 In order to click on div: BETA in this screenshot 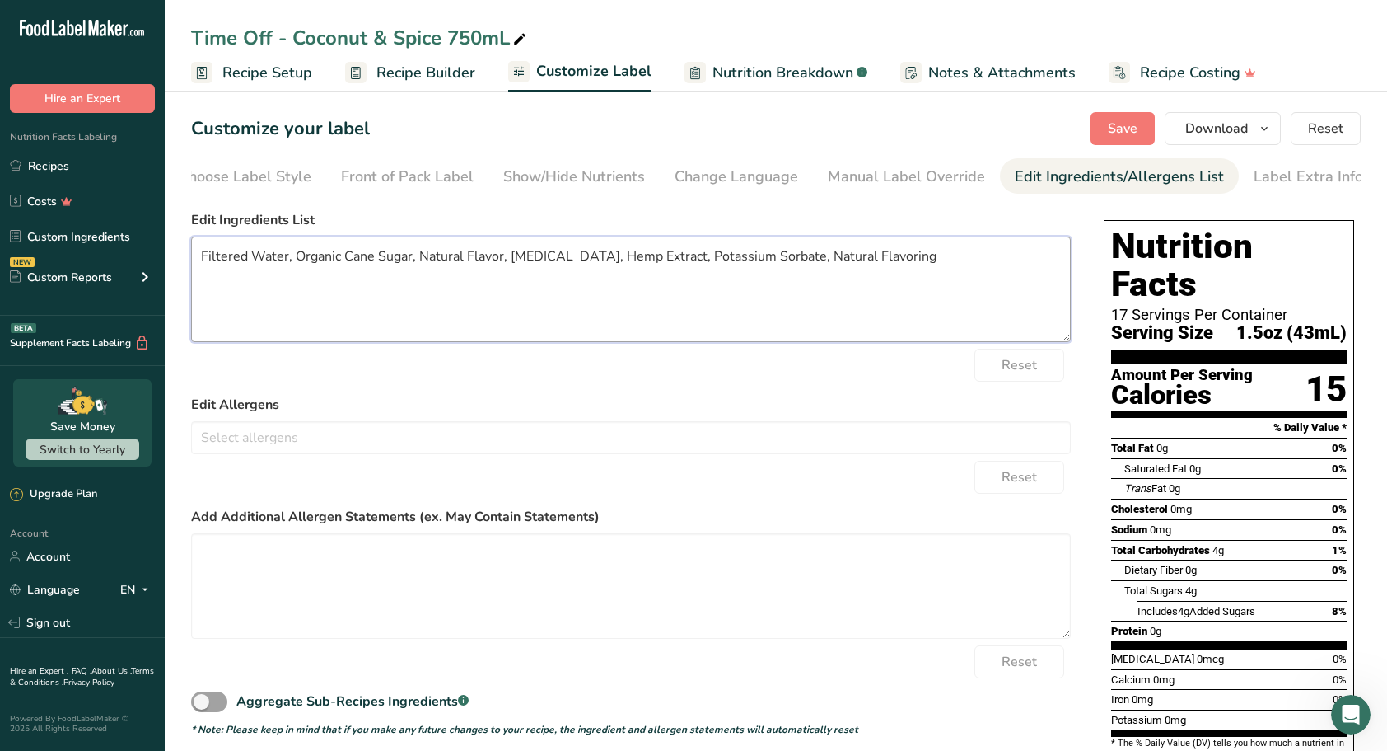, I will do `click(23, 328)`.